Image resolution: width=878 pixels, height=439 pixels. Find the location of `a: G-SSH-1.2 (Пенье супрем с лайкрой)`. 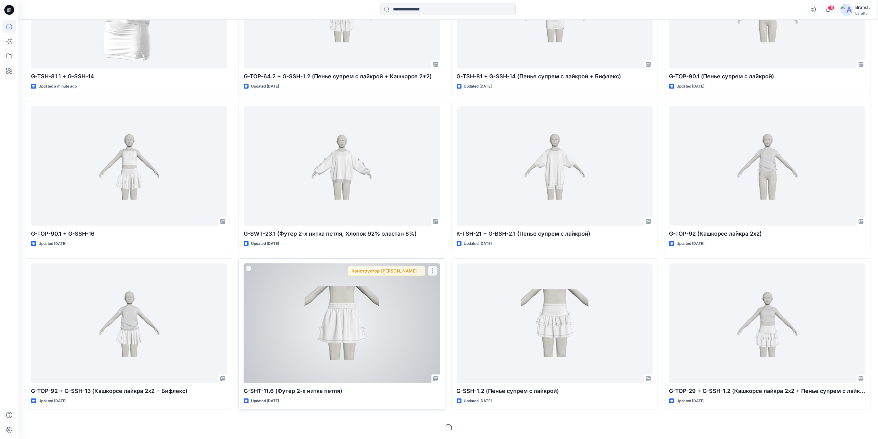

a: G-SSH-1.2 (Пенье супрем с лайкрой) is located at coordinates (555, 323).